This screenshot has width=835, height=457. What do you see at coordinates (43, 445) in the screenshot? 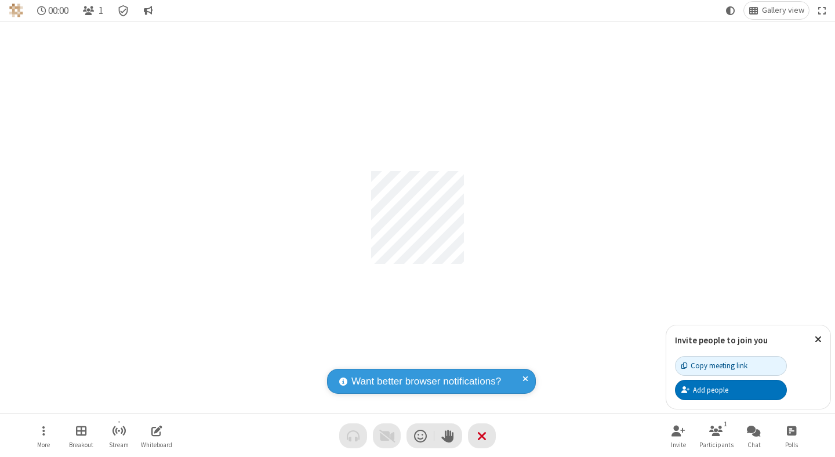
I see `span: More` at bounding box center [43, 445].